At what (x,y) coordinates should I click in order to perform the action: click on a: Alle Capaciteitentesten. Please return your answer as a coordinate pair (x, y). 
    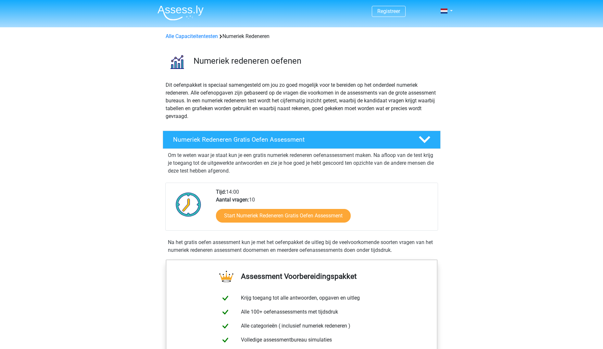
    Looking at the image, I should click on (191, 36).